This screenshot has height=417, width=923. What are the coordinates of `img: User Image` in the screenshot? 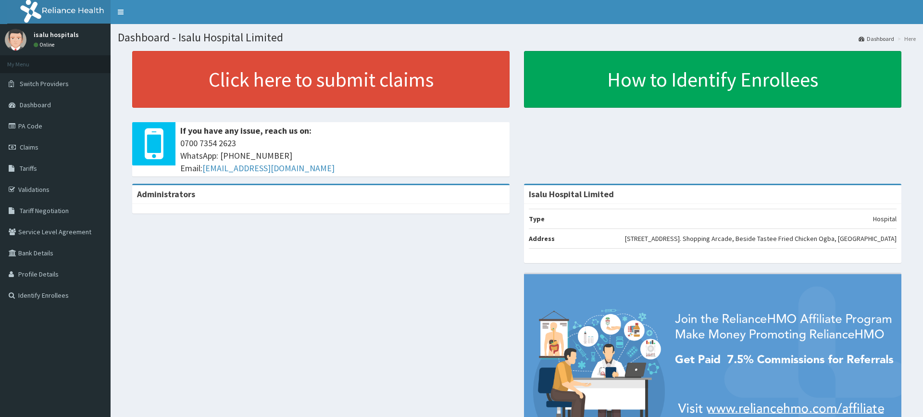 It's located at (15, 39).